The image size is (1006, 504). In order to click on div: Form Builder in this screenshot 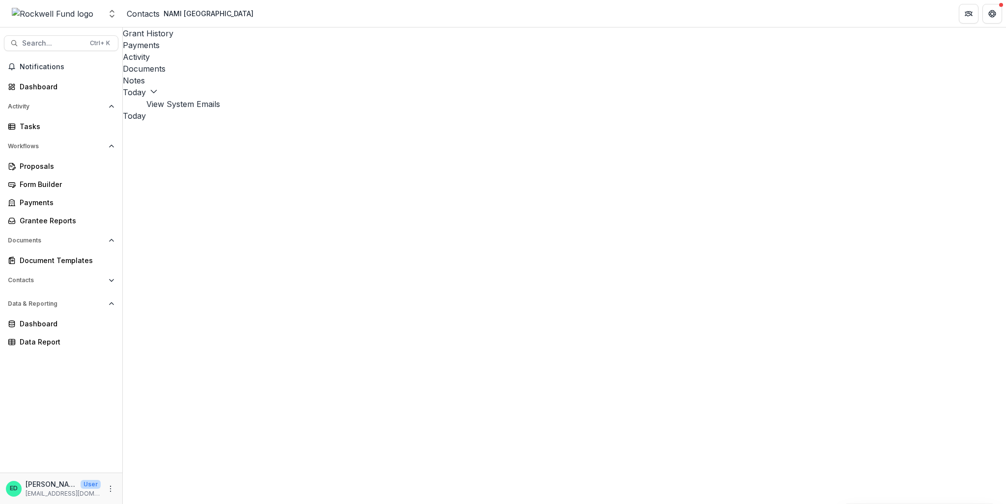, I will do `click(65, 184)`.